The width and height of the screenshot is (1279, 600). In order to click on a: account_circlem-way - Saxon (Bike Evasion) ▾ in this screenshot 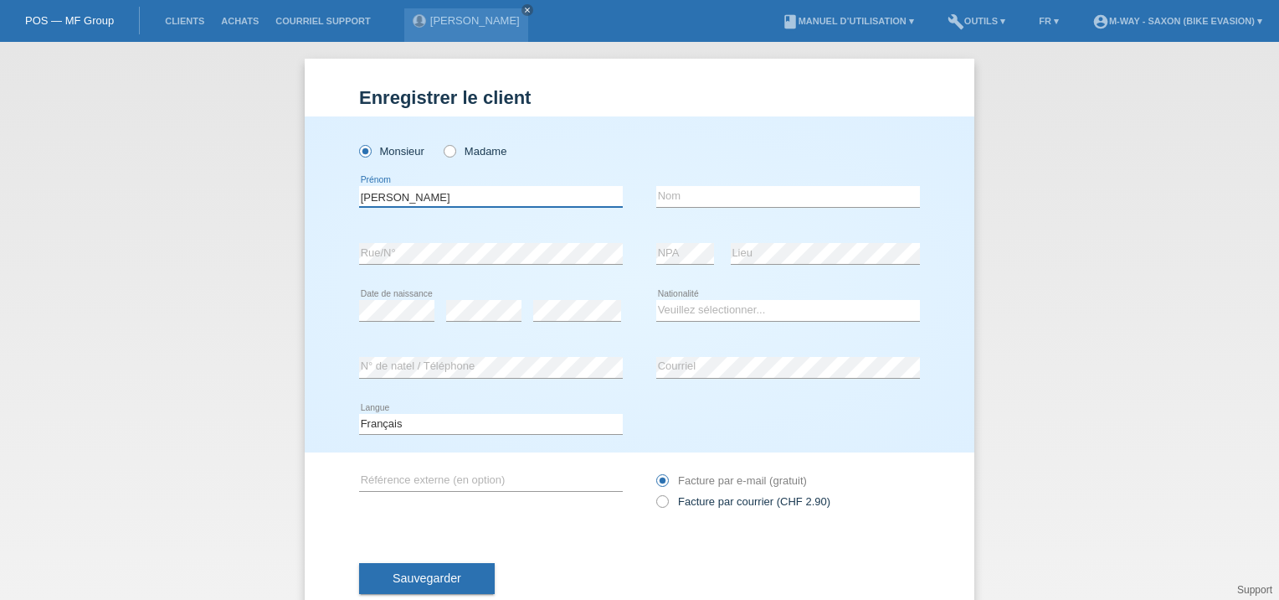, I will do `click(1177, 21)`.